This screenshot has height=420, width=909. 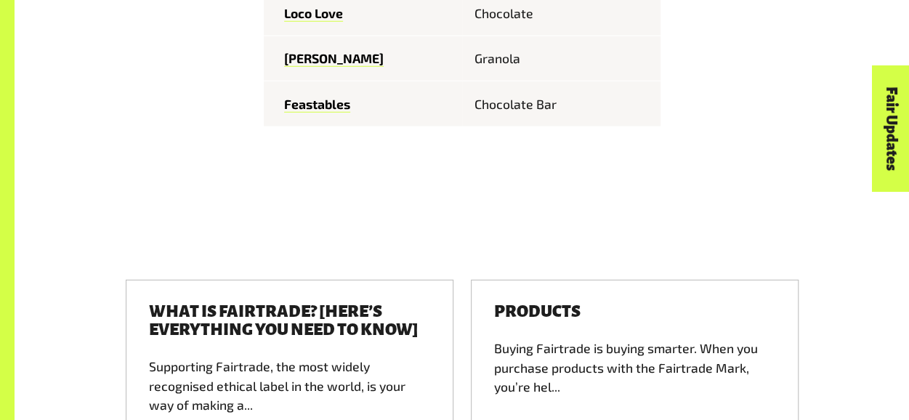 I want to click on a: Feastables, so click(x=317, y=104).